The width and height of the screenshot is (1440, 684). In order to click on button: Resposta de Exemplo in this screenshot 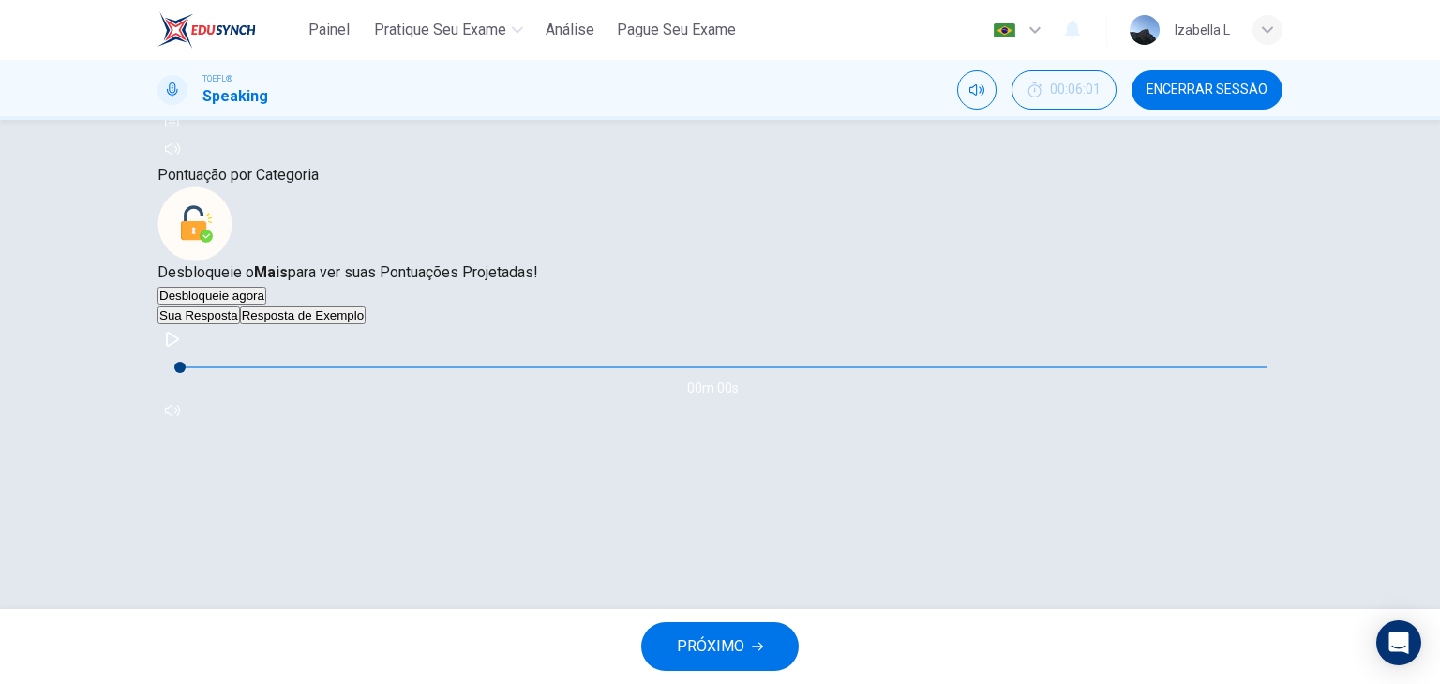, I will do `click(303, 315)`.